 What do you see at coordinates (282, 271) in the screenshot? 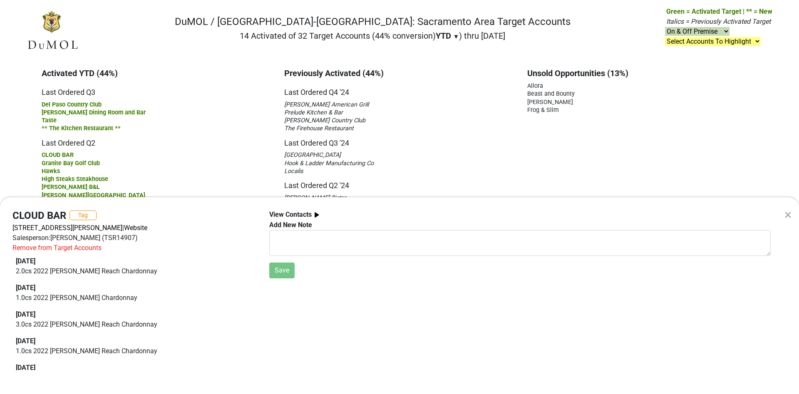
I see `button: Save` at bounding box center [282, 271].